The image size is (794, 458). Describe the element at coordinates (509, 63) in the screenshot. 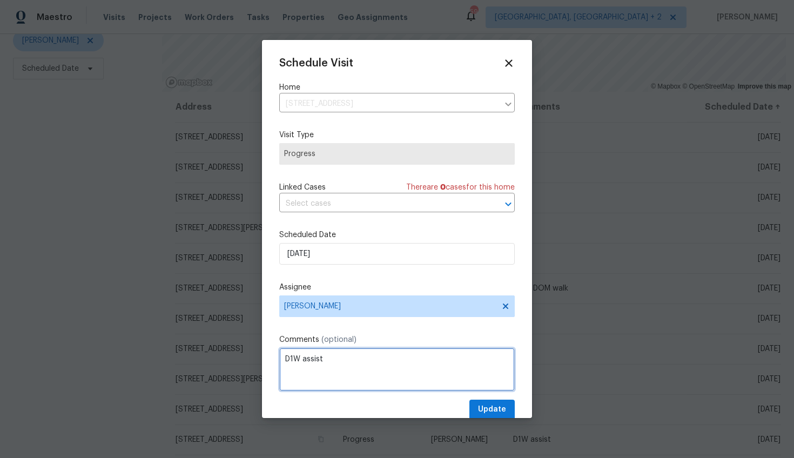

I see `span: Close` at that location.